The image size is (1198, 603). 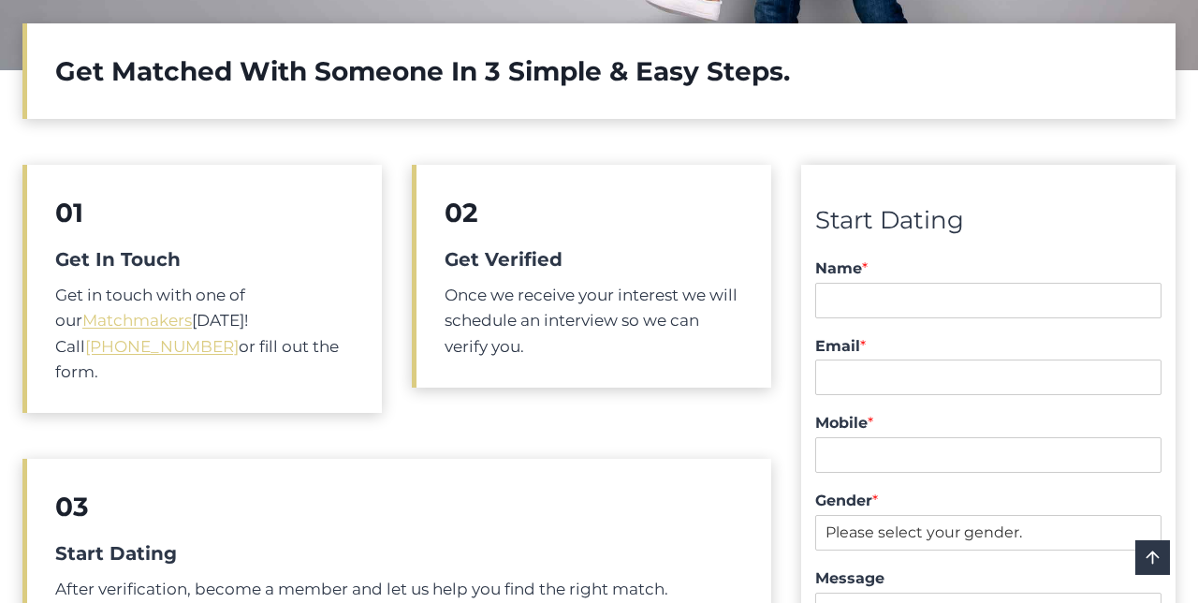 What do you see at coordinates (601, 71) in the screenshot?
I see `h2: Get Matched With Someone In 3 Simple & Easy Steps.​` at bounding box center [601, 71].